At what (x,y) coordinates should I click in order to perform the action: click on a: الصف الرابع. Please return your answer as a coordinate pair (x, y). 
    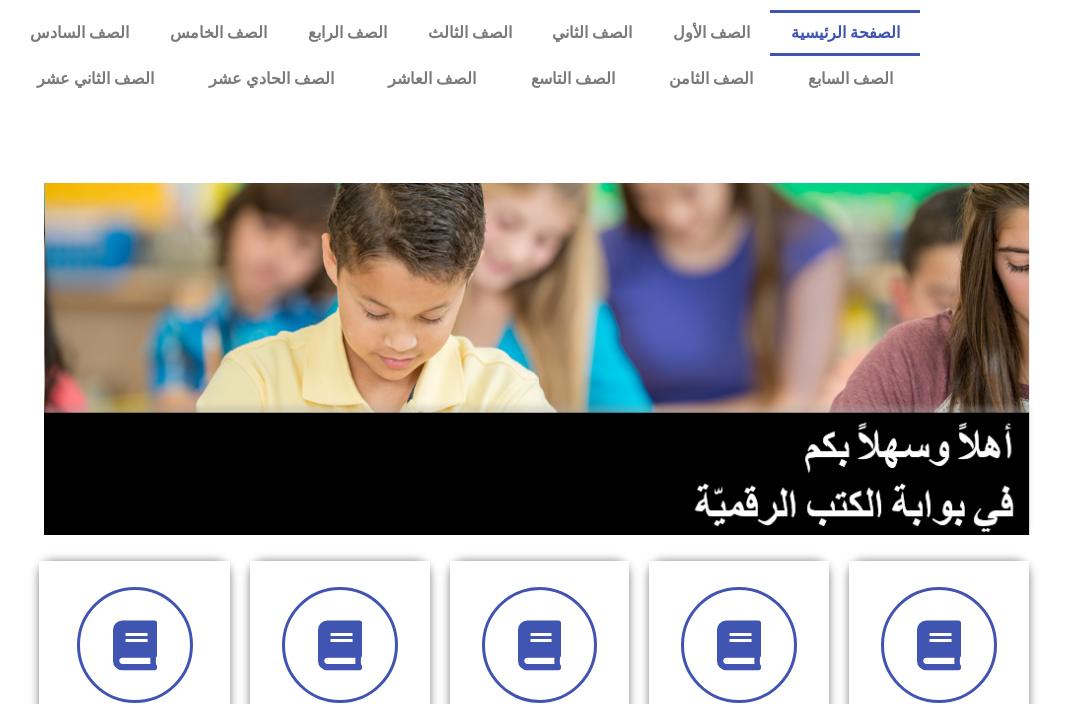
    Looking at the image, I should click on (348, 33).